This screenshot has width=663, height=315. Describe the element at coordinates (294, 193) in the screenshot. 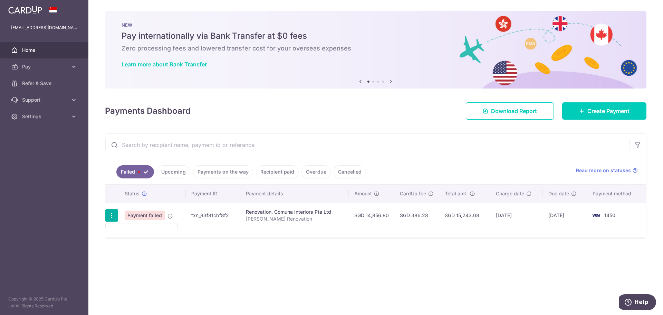

I see `th: Payment details` at that location.